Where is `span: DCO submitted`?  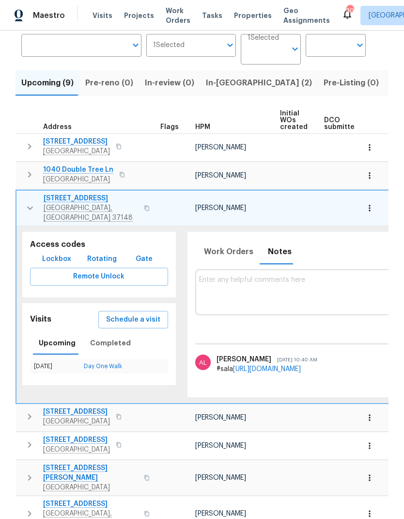
span: DCO submitted is located at coordinates (342, 124).